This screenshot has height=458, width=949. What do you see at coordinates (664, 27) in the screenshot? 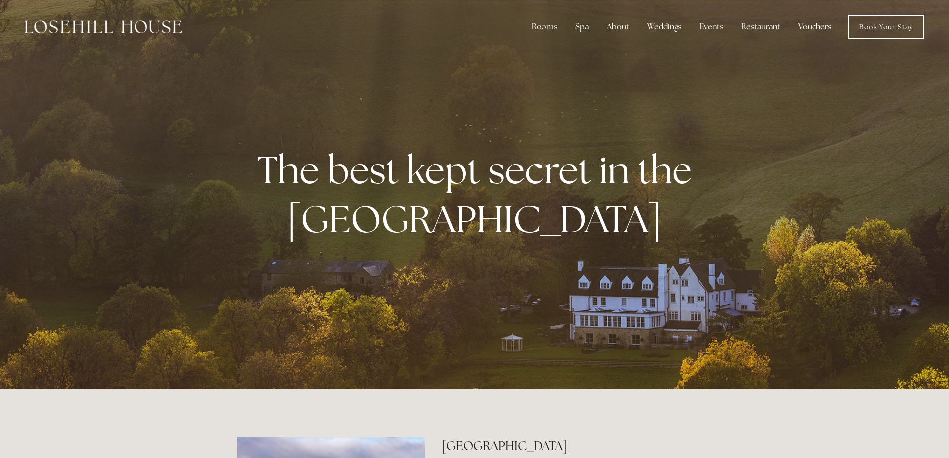
I see `div: Weddings` at bounding box center [664, 27].